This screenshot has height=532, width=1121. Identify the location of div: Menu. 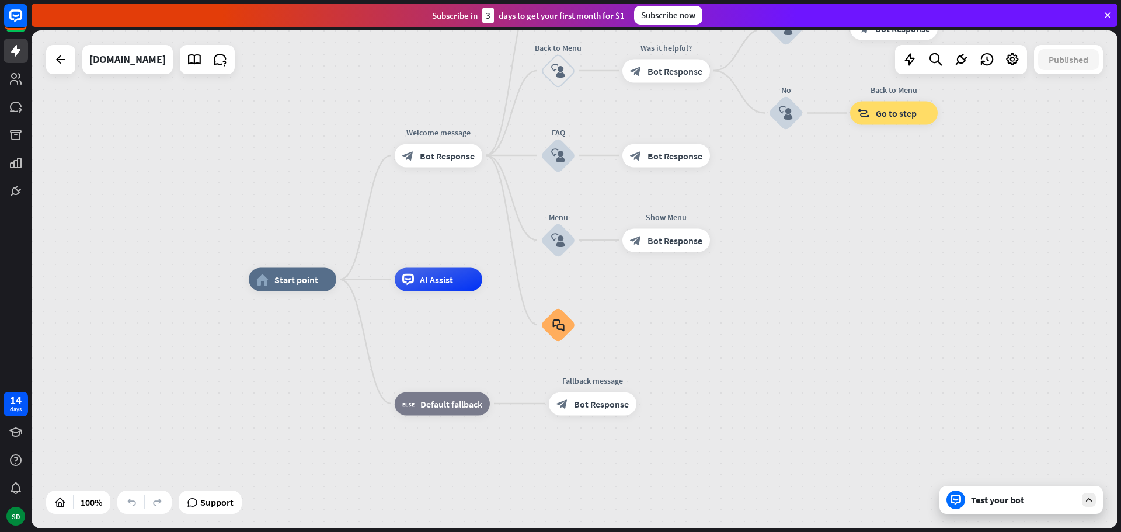
(558, 217).